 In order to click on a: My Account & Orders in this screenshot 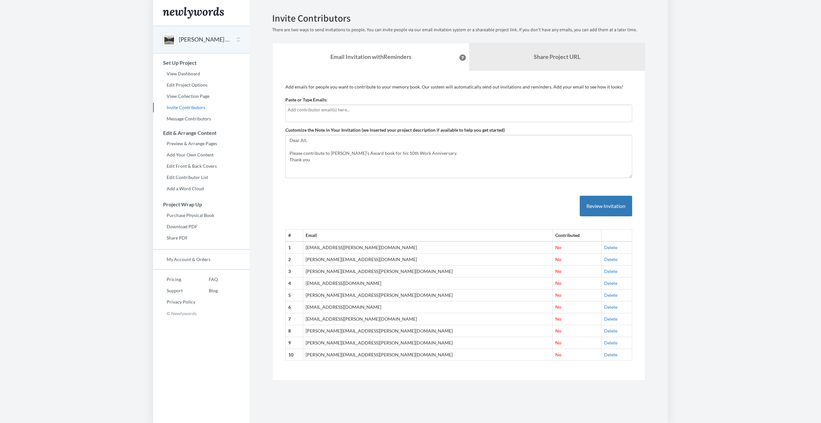, I will do `click(201, 259)`.